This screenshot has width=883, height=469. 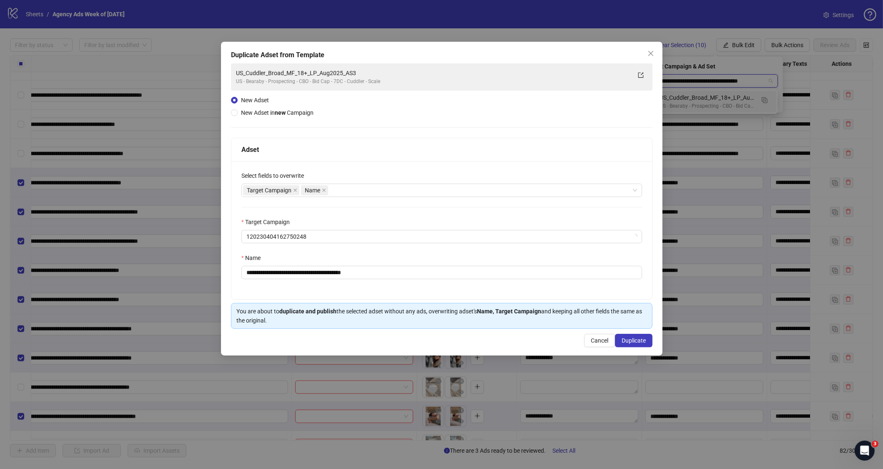 What do you see at coordinates (280, 113) in the screenshot?
I see `strong: new` at bounding box center [280, 113].